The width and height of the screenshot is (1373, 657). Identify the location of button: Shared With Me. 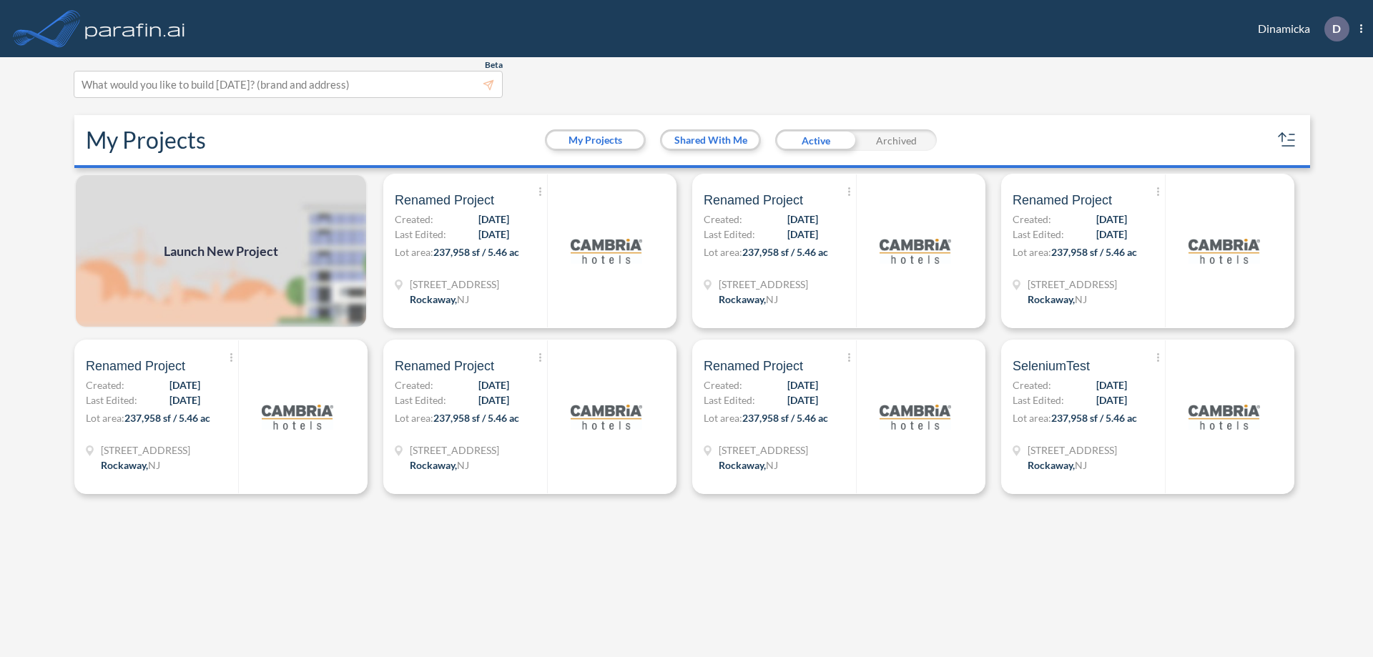
(710, 140).